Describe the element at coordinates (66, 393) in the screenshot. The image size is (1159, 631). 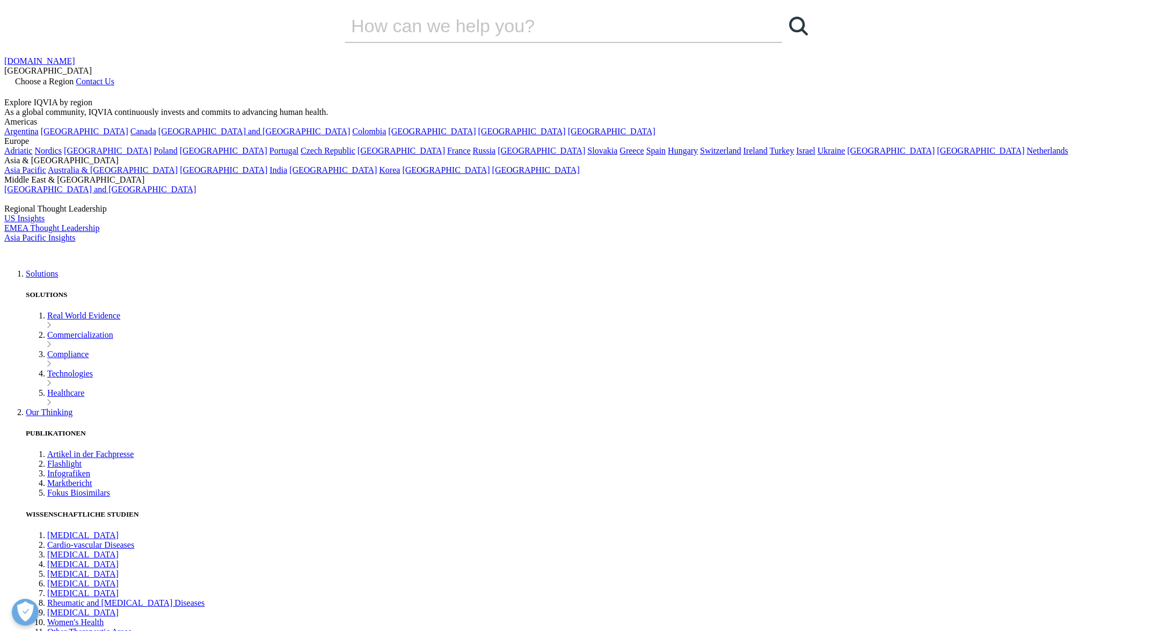
I see `a: Healthcare` at that location.